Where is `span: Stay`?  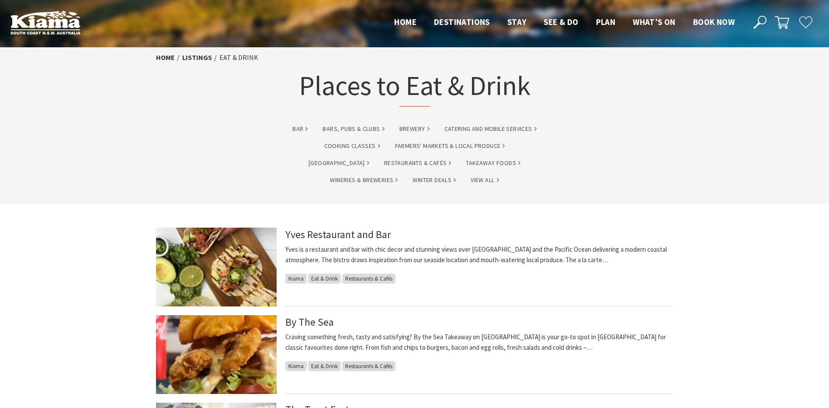 span: Stay is located at coordinates (517, 22).